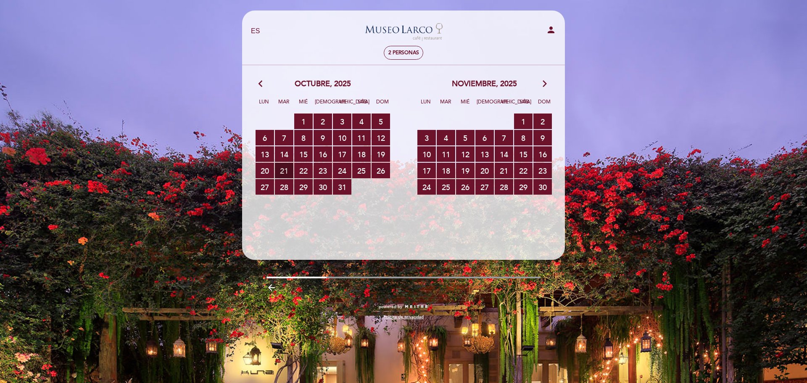 The width and height of the screenshot is (807, 383). I want to click on span: powered by, so click(390, 307).